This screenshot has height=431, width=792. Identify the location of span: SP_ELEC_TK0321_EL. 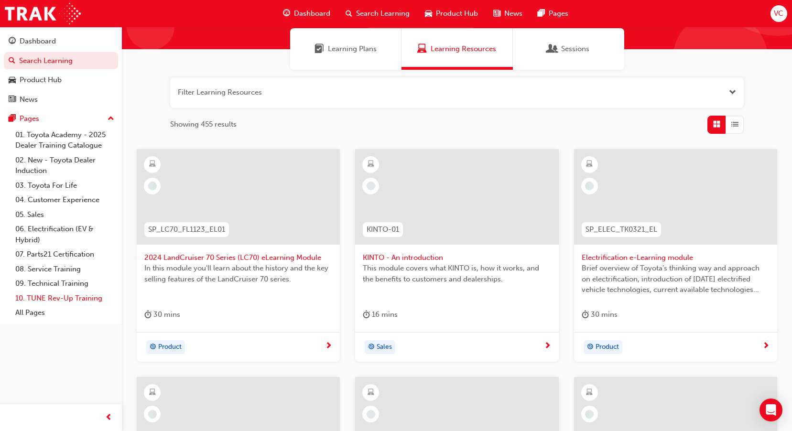
(622, 229).